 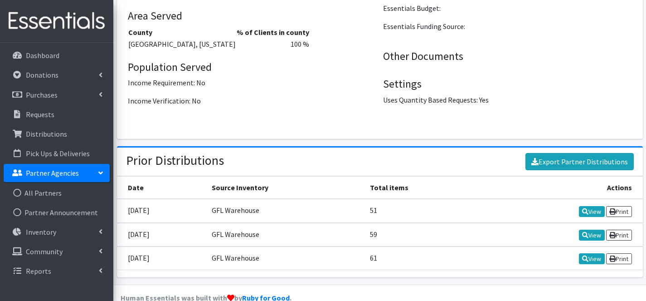 What do you see at coordinates (579, 161) in the screenshot?
I see `a: Export Partner Distributions` at bounding box center [579, 161].